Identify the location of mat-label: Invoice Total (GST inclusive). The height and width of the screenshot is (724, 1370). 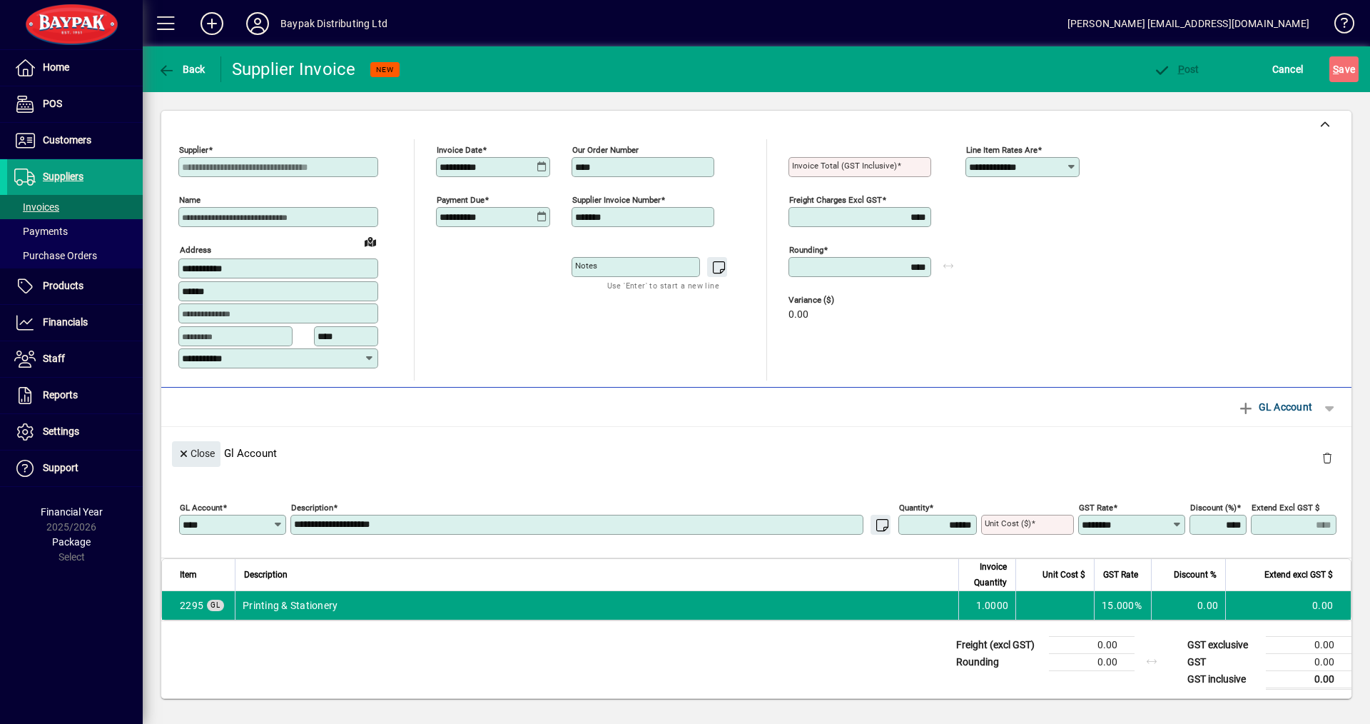
(844, 166).